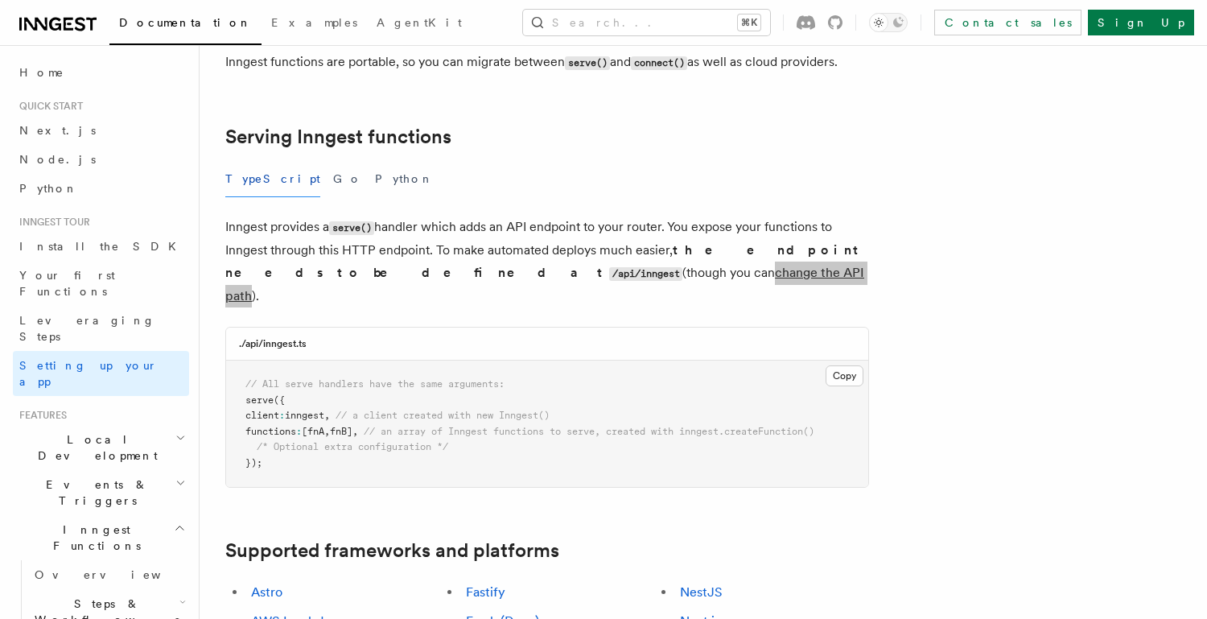 Image resolution: width=1207 pixels, height=619 pixels. What do you see at coordinates (101, 246) in the screenshot?
I see `a: Install the SDK` at bounding box center [101, 246].